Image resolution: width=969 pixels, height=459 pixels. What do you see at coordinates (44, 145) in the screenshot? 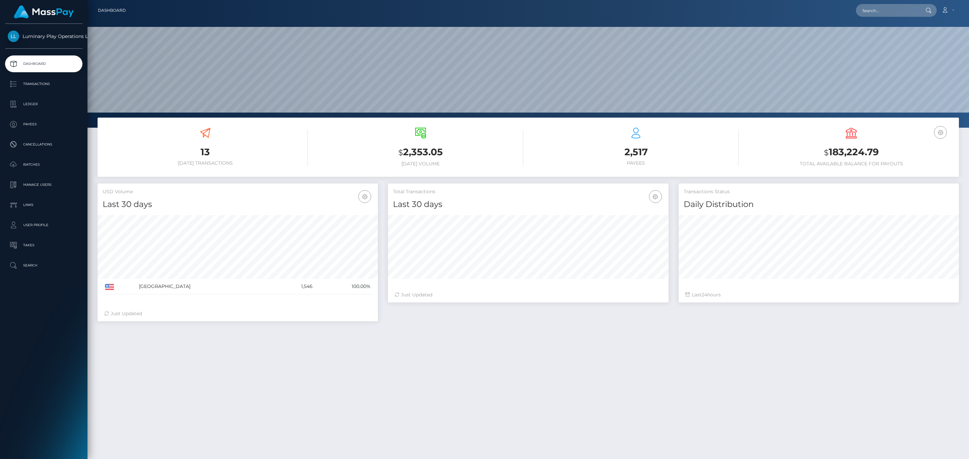
I see `p: Cancellations` at bounding box center [44, 145].